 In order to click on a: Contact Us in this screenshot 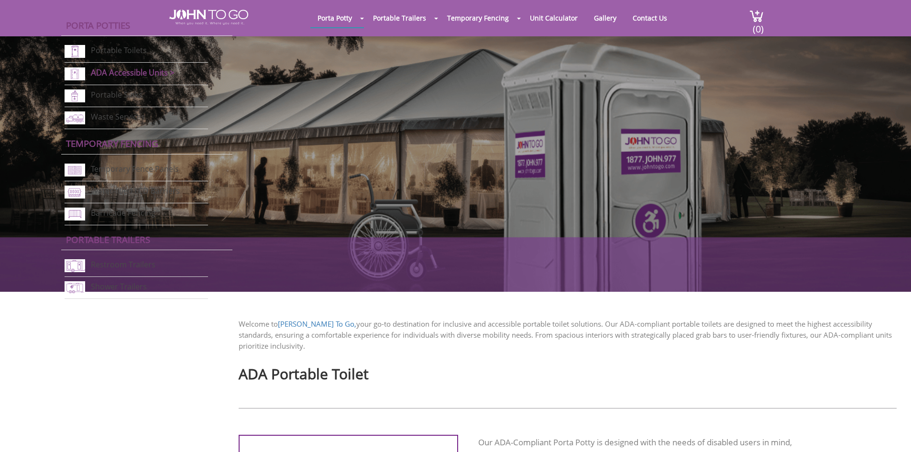, I will do `click(650, 18)`.